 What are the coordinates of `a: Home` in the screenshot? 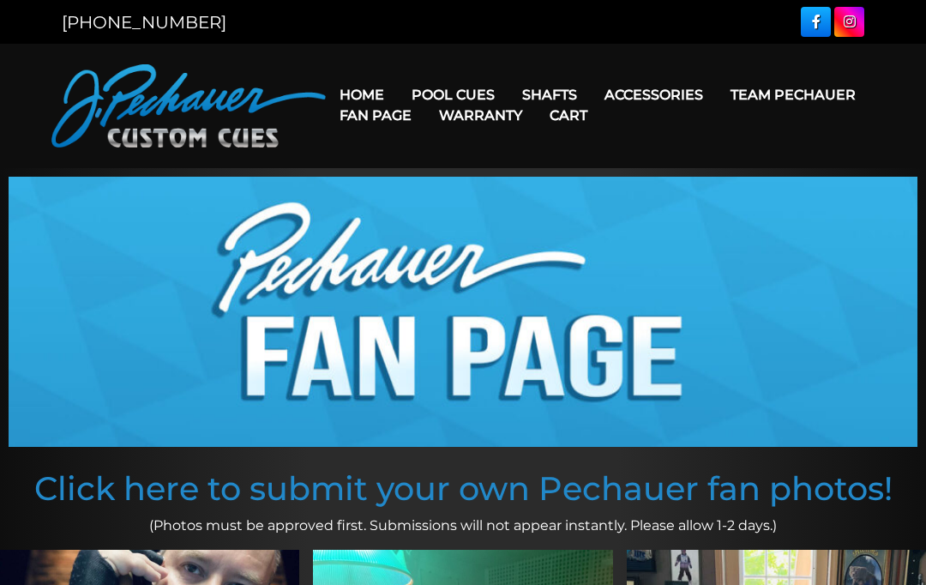 It's located at (362, 94).